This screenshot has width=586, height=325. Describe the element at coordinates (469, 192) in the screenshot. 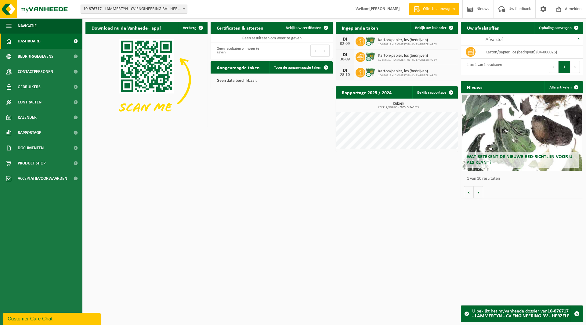

I see `button: Vorige` at that location.